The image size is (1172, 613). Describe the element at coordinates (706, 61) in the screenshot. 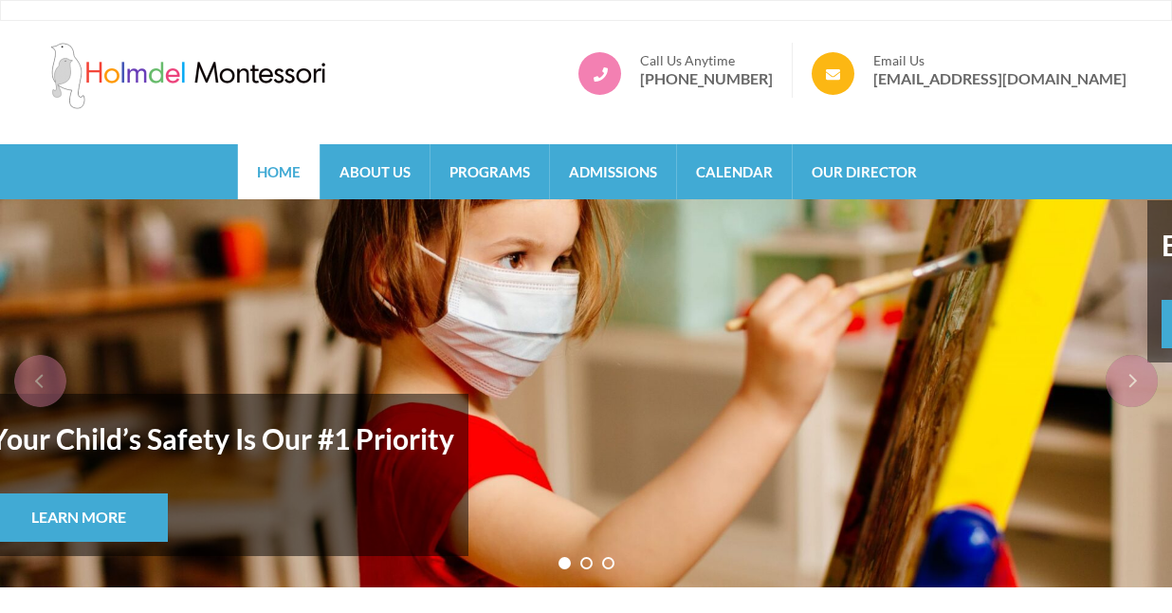

I see `span: Call Us Anytime` at that location.